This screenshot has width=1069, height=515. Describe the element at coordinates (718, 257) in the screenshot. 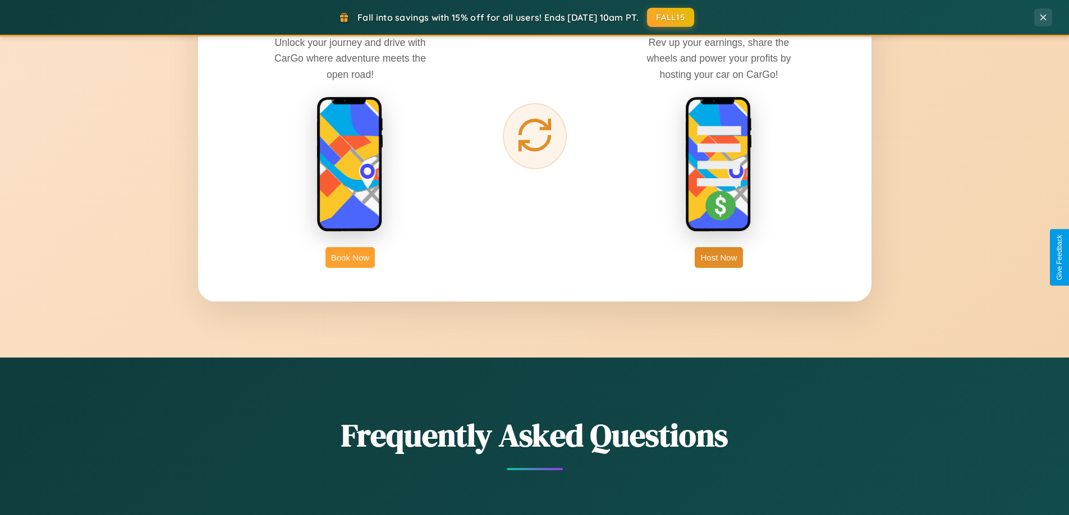

I see `button: Host Now` at that location.